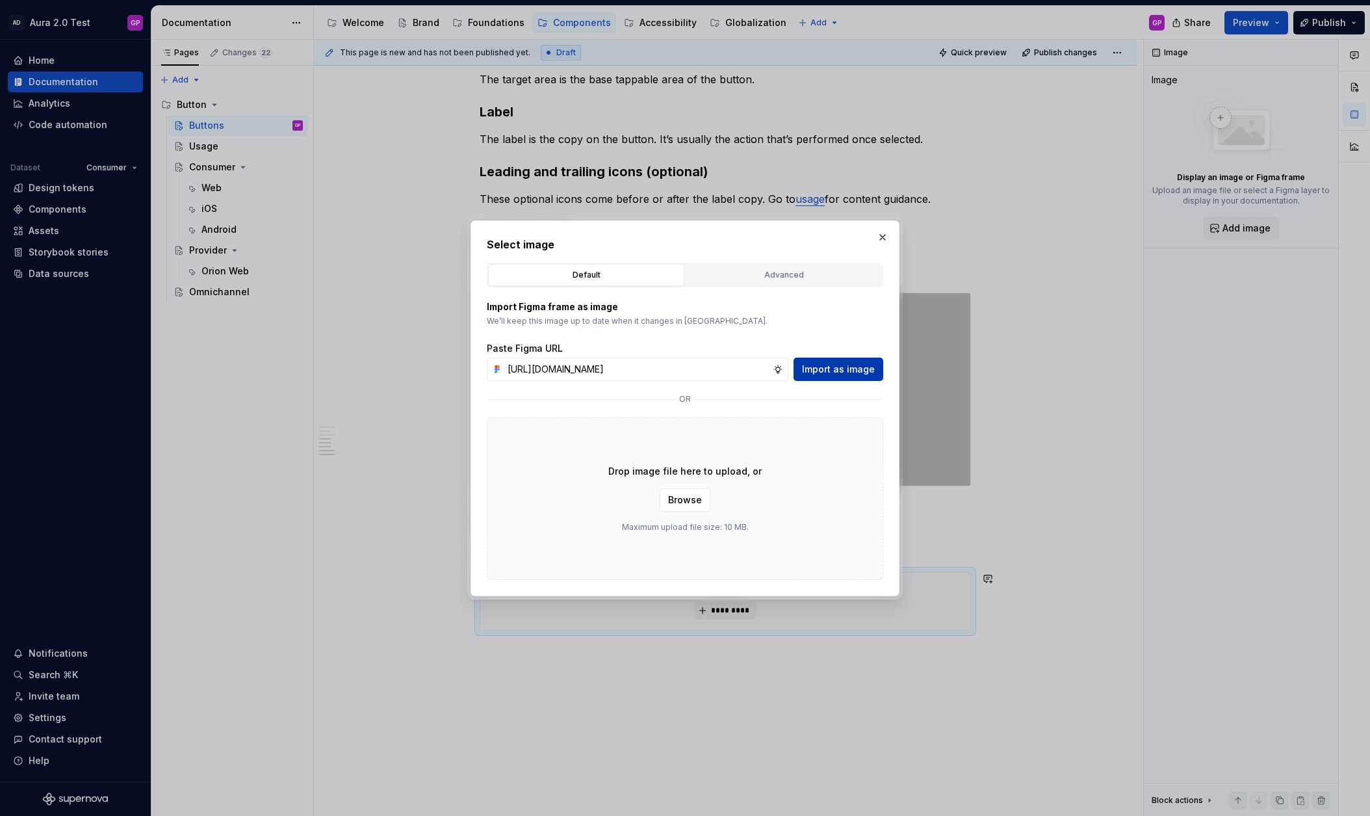 The height and width of the screenshot is (816, 1370). Describe the element at coordinates (525, 348) in the screenshot. I see `label: Paste Figma URL` at that location.